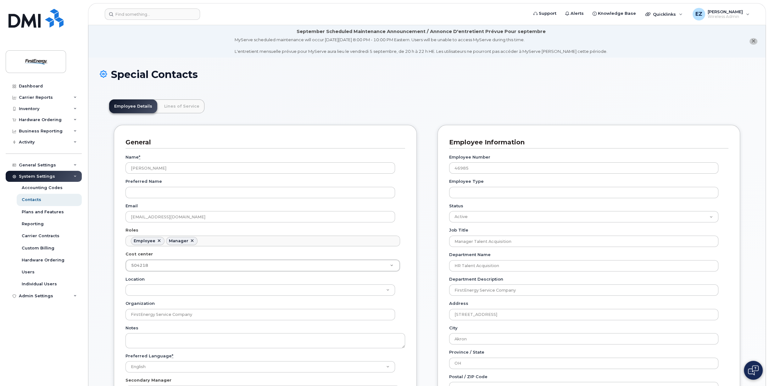  Describe the element at coordinates (587, 142) in the screenshot. I see `h3: Employee Information` at that location.